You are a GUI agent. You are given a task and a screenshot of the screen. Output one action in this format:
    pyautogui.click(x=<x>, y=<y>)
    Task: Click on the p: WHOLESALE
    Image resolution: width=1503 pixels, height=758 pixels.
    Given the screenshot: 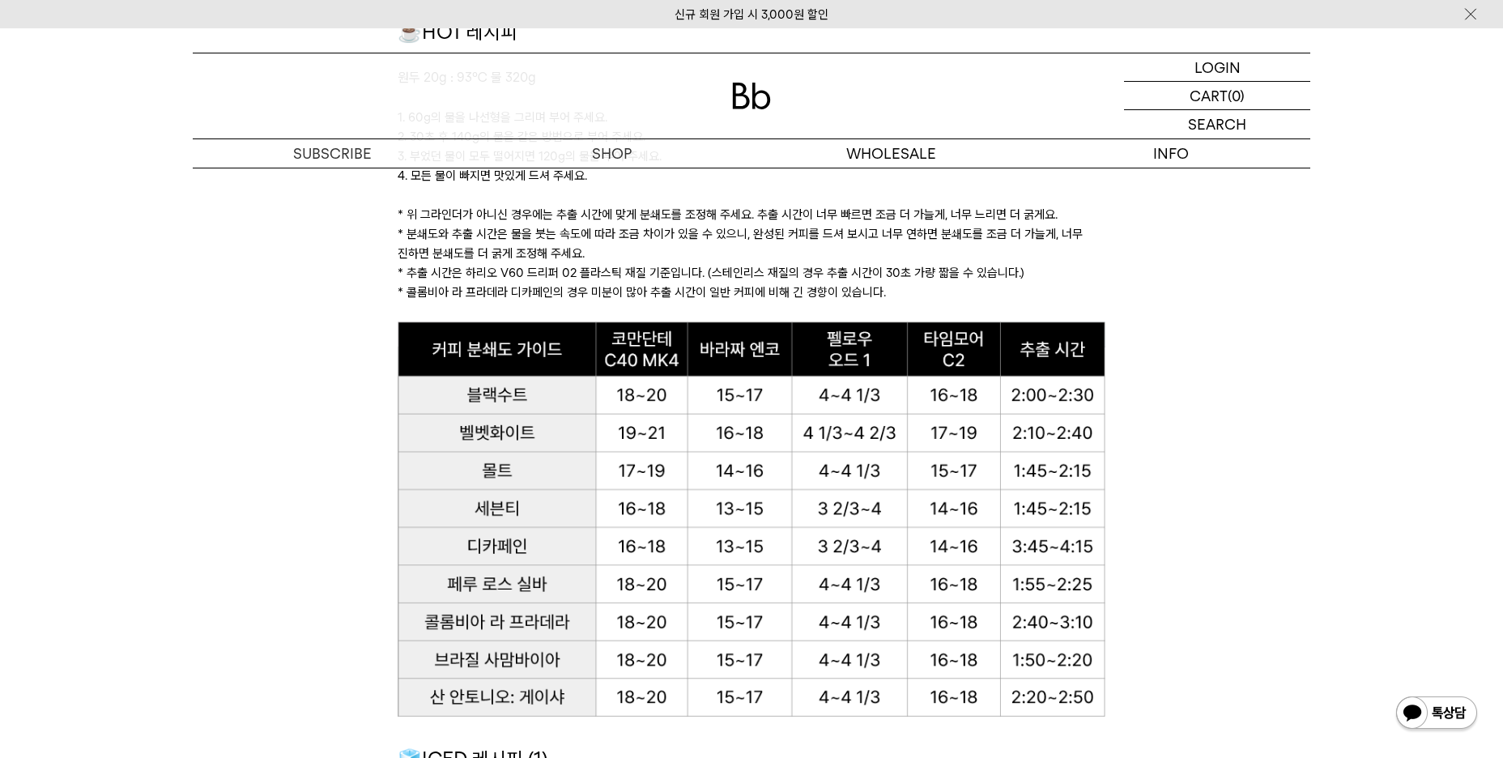 What is the action you would take?
    pyautogui.click(x=891, y=153)
    